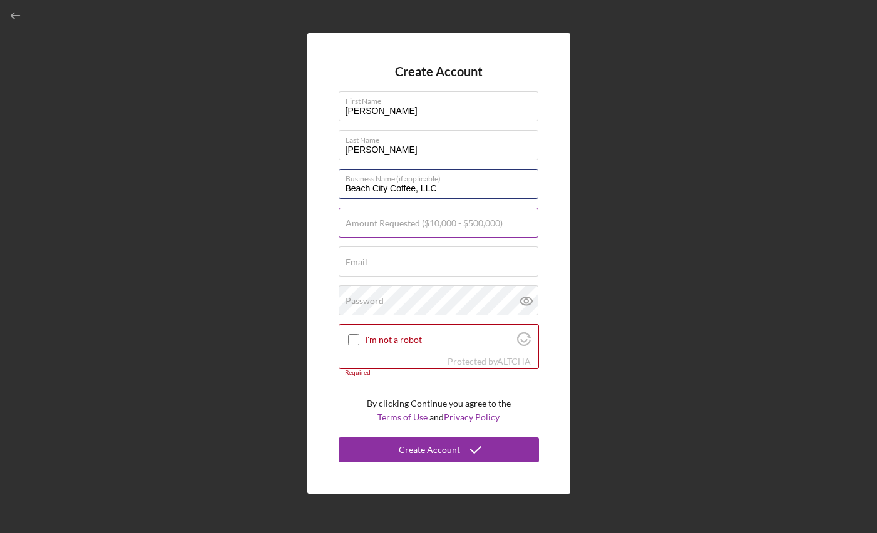  Describe the element at coordinates (439, 411) in the screenshot. I see `p: By clicking Continue you agree to the and` at that location.